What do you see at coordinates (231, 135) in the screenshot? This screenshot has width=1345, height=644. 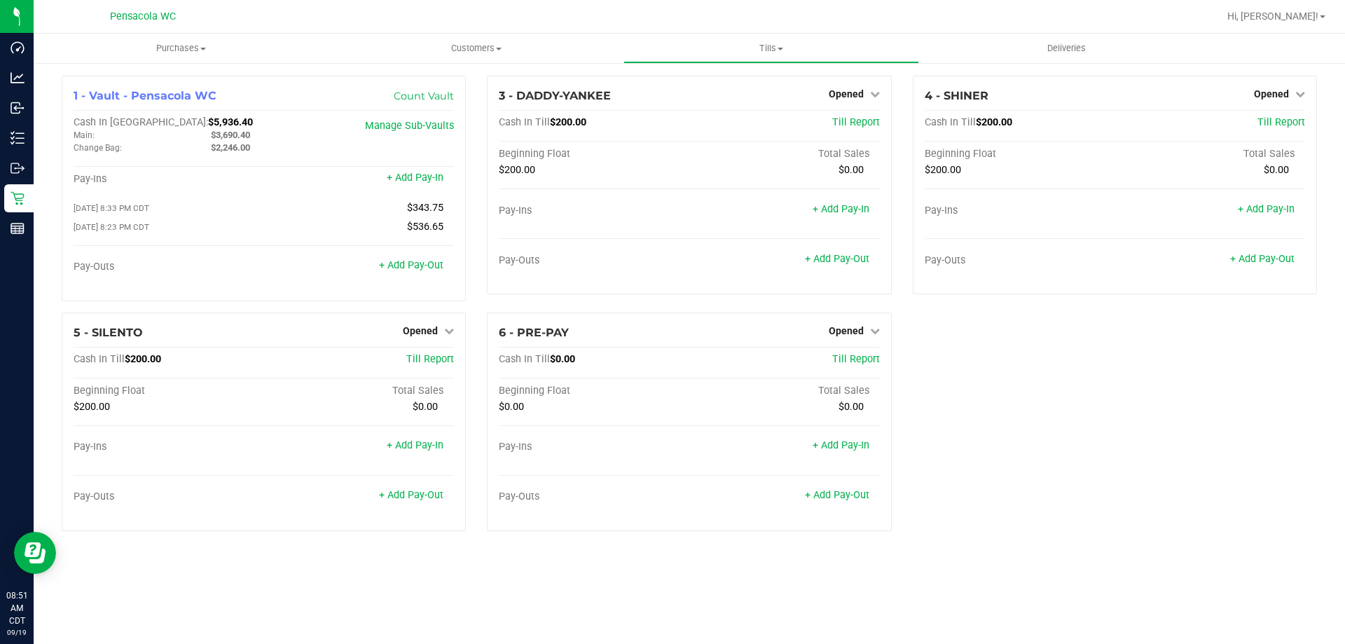 I see `span: $3,690.40` at bounding box center [231, 135].